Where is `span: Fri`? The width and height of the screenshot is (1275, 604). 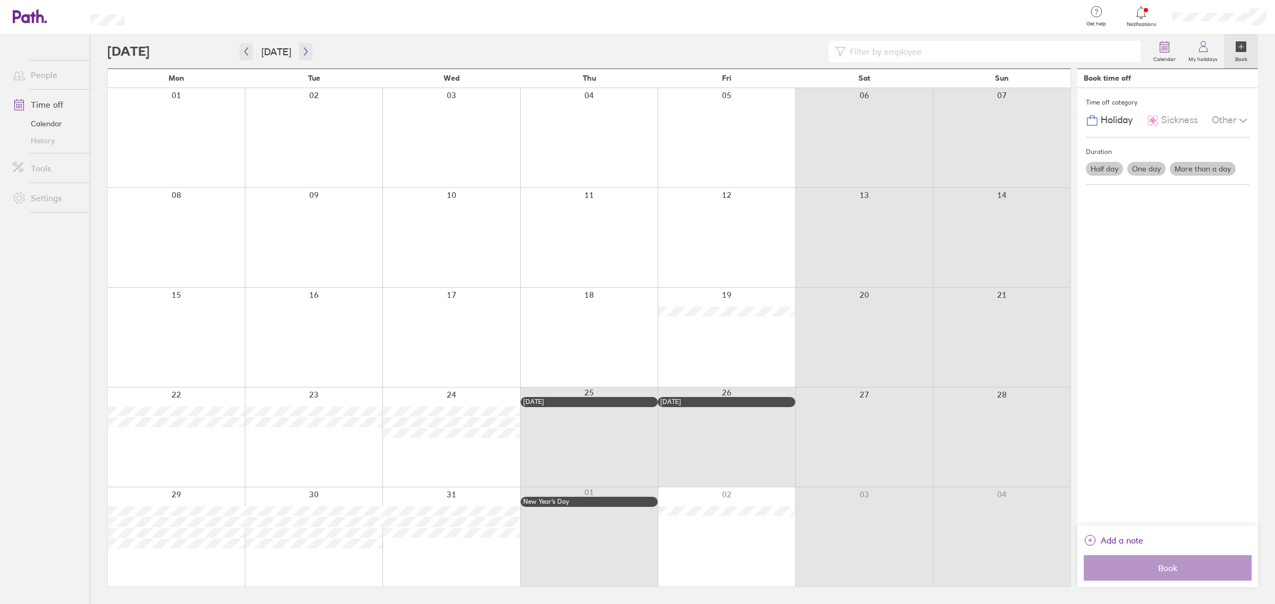 span: Fri is located at coordinates (727, 78).